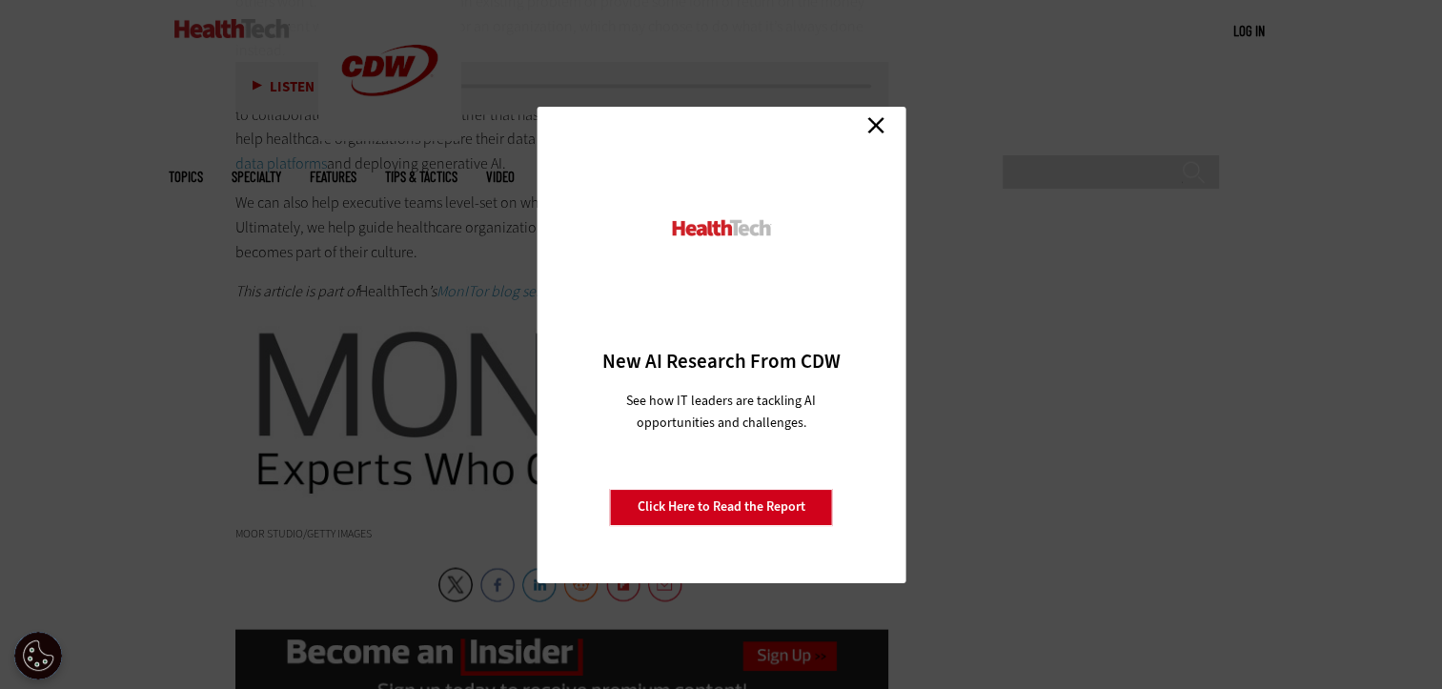 The height and width of the screenshot is (689, 1442). Describe the element at coordinates (721, 228) in the screenshot. I see `img: HealthTech_0.png` at that location.